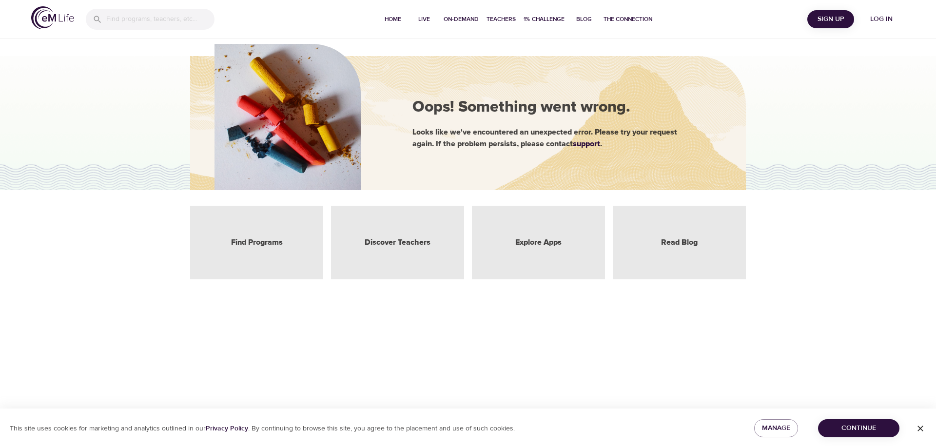 The image size is (936, 448). I want to click on button: Log in, so click(881, 19).